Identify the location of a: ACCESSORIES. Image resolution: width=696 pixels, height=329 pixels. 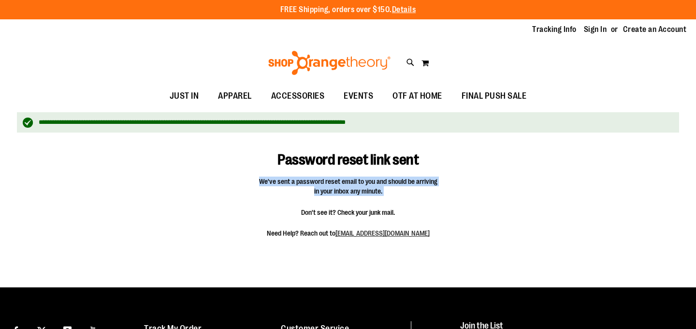
(298, 96).